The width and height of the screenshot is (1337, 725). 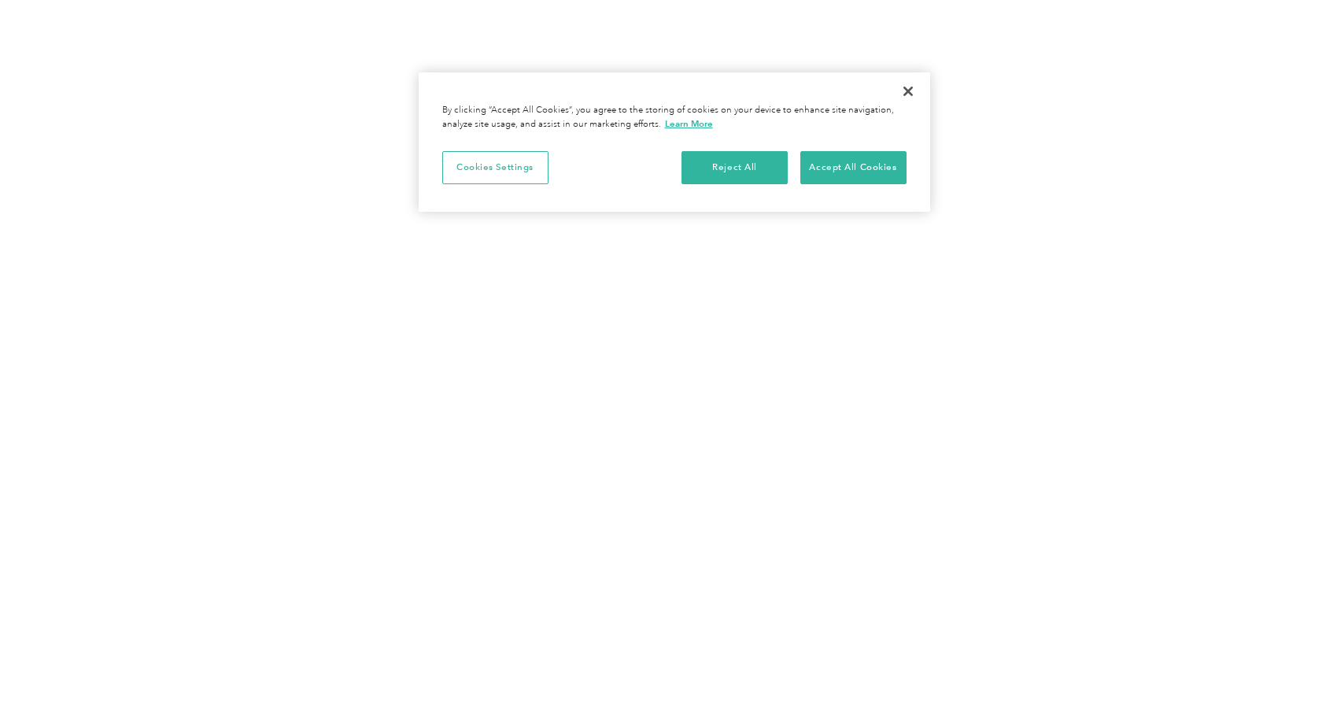 I want to click on button: Cookies Settings, so click(x=495, y=168).